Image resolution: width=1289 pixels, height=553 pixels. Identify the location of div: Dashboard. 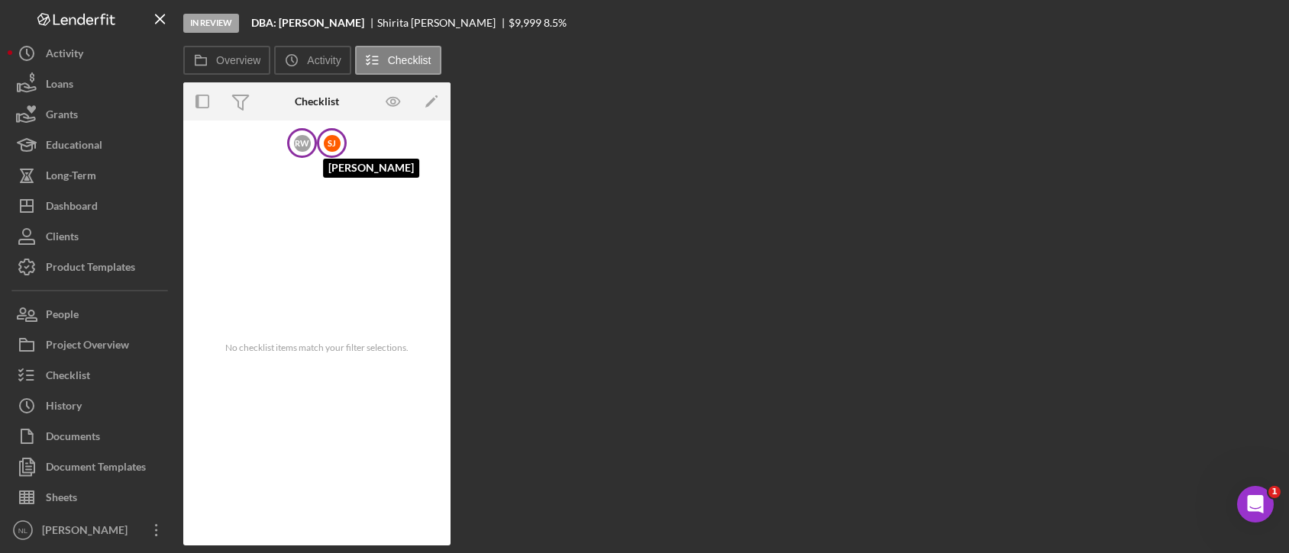
(72, 208).